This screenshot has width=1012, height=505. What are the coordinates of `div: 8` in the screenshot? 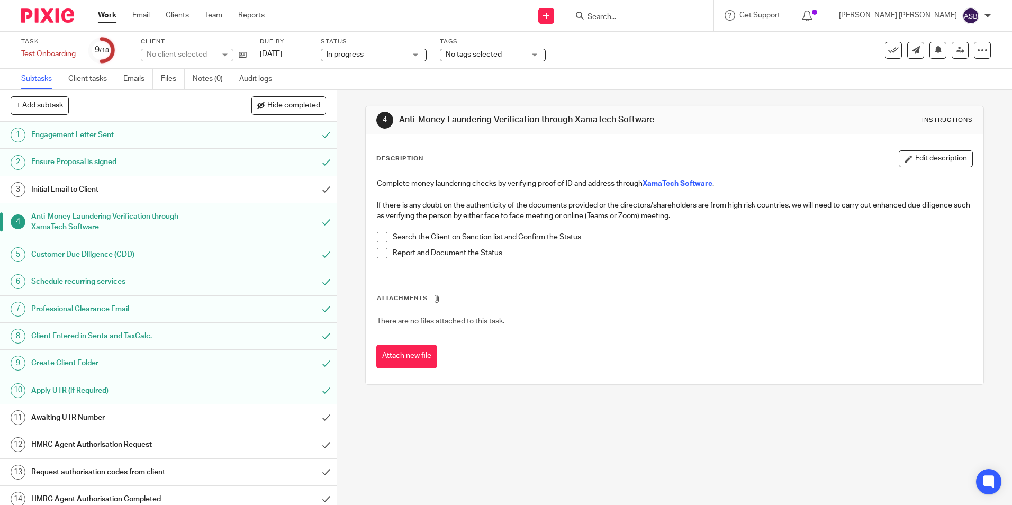 It's located at (18, 336).